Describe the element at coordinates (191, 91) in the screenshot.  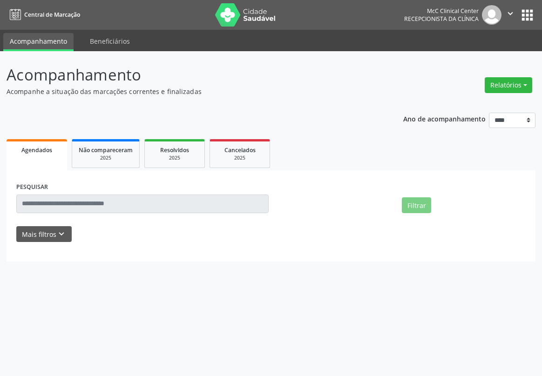
I see `p: Acompanhe a situação das marcações correntes e finalizadas` at that location.